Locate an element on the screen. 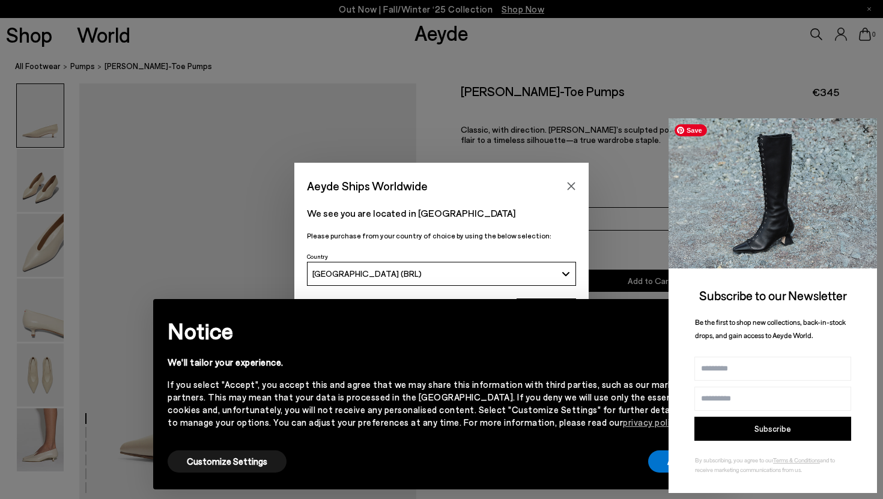 The width and height of the screenshot is (883, 499). button: Accept is located at coordinates (682, 462).